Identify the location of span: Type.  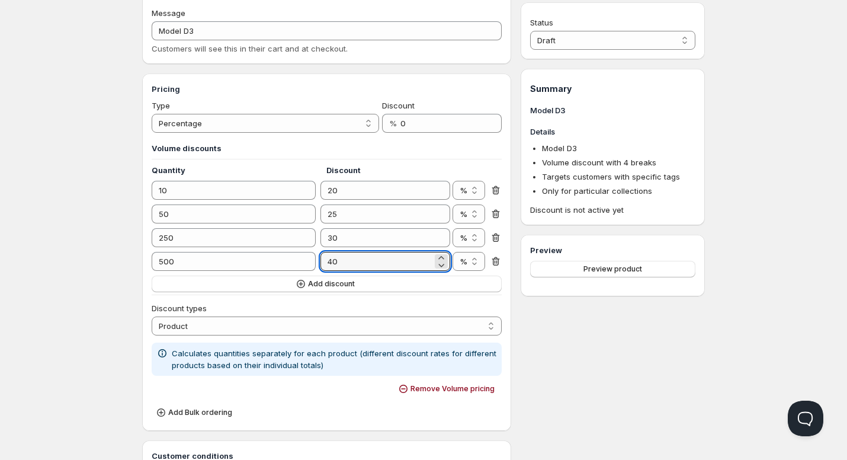
(161, 105).